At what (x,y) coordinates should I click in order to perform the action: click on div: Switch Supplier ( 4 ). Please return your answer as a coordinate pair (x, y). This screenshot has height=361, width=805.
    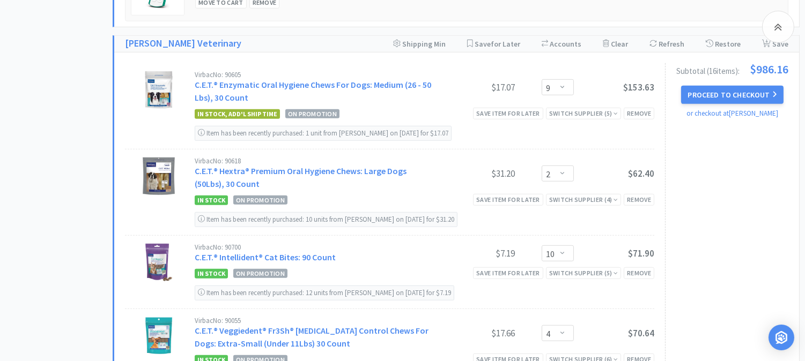
    Looking at the image, I should click on (583, 199).